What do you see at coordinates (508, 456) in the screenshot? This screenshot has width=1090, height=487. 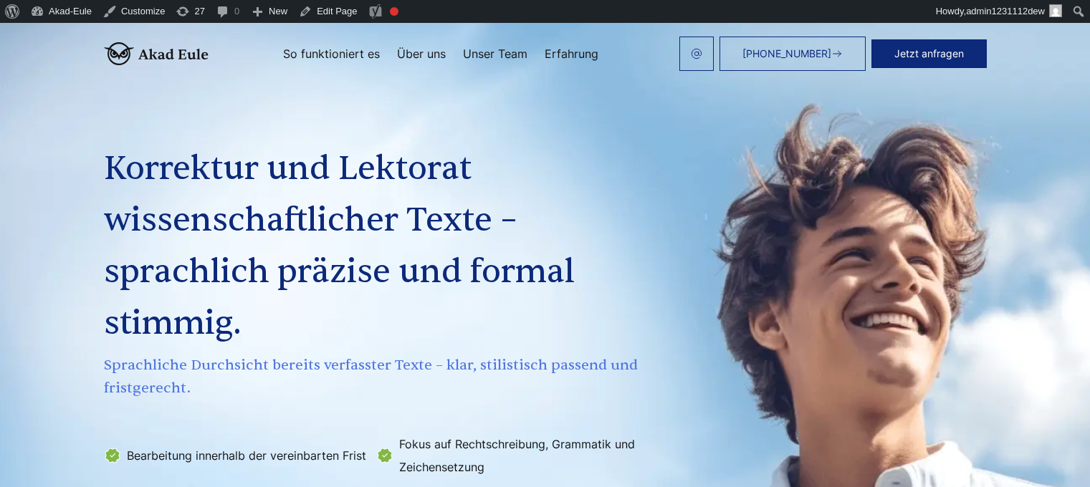 I see `li: Fokus auf Rechtschreibung, Grammatik und Zeichensetzung` at bounding box center [508, 456].